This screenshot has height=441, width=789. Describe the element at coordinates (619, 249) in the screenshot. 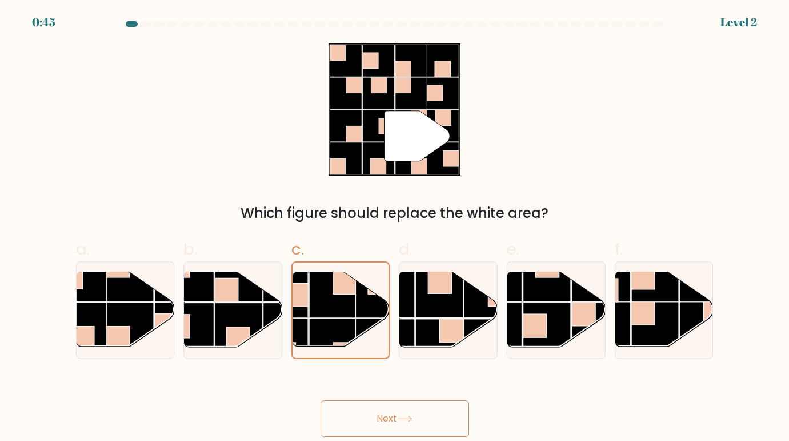

I see `span: f.` at that location.